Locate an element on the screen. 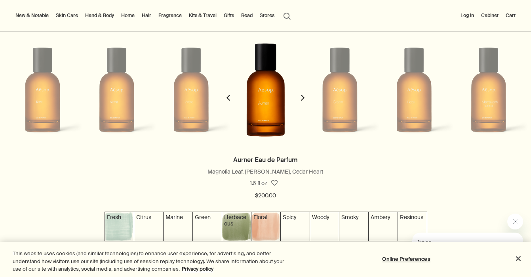 The height and width of the screenshot is (277, 531). button: Stores is located at coordinates (267, 15).